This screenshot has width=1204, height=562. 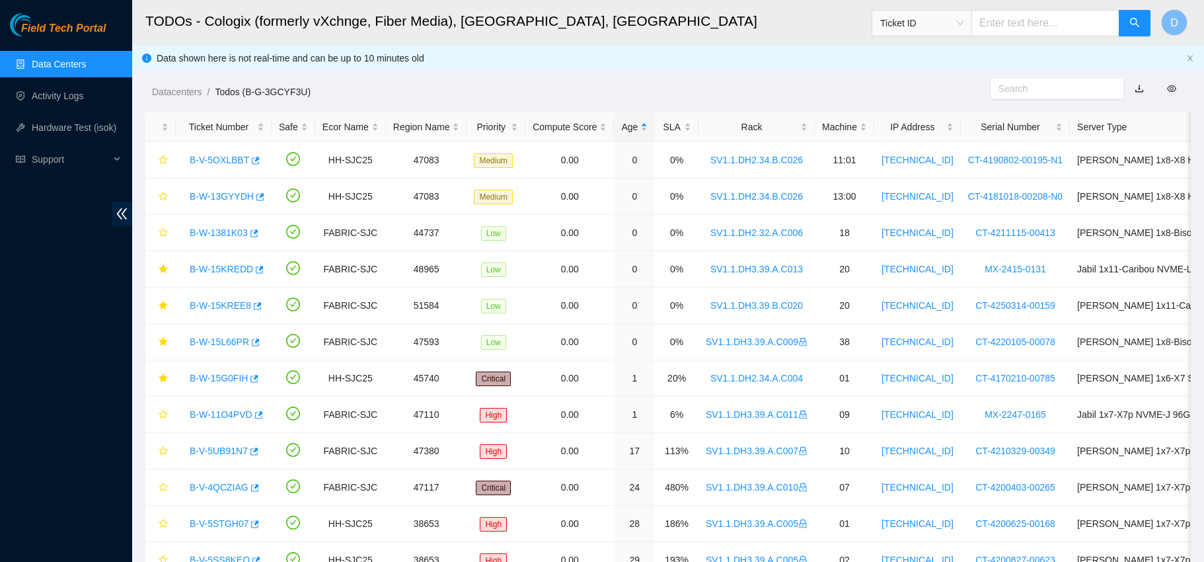 What do you see at coordinates (1190, 58) in the screenshot?
I see `button: close` at bounding box center [1190, 58].